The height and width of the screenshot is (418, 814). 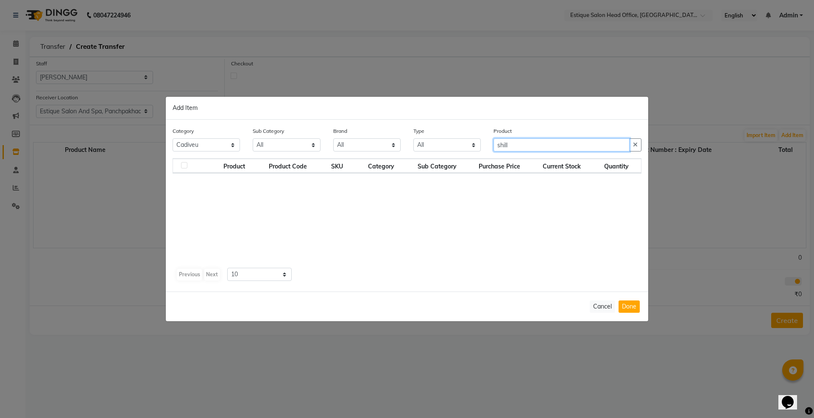 I want to click on div: Add Item, so click(x=407, y=108).